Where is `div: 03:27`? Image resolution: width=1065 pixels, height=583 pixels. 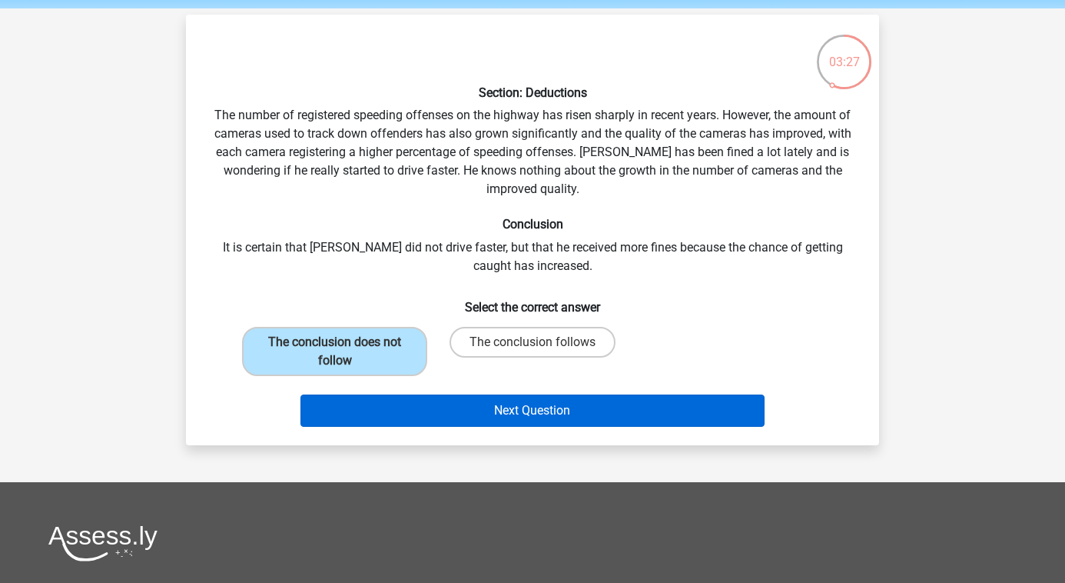
div: 03:27 is located at coordinates (844, 52).